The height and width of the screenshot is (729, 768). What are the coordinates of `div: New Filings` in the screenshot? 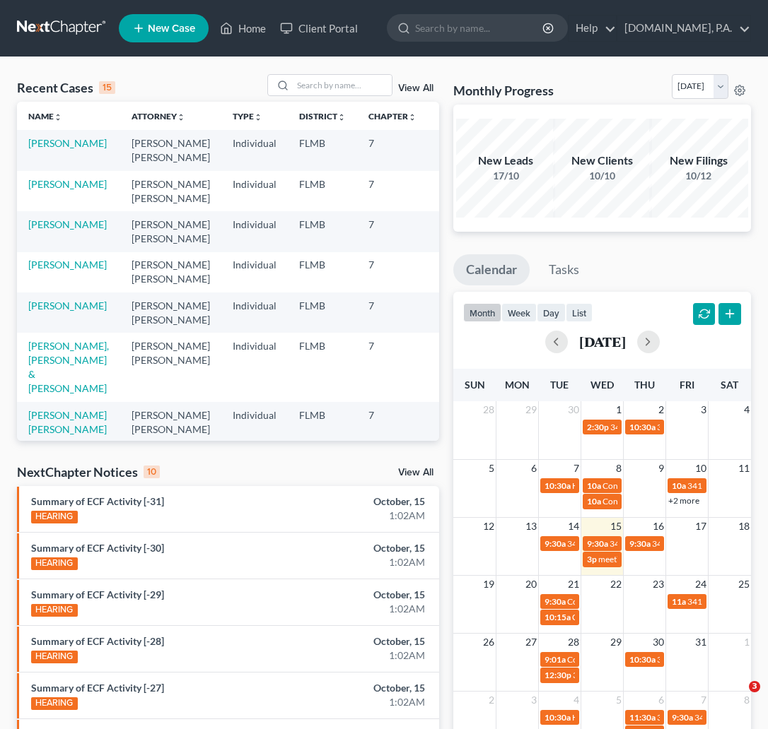 It's located at (698, 160).